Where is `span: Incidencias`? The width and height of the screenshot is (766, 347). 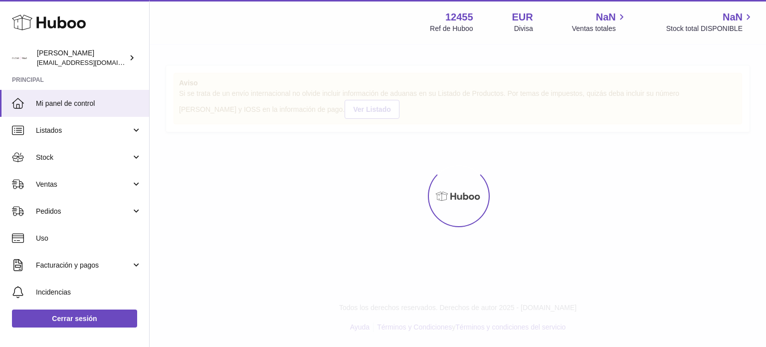
span: Incidencias is located at coordinates (89, 292).